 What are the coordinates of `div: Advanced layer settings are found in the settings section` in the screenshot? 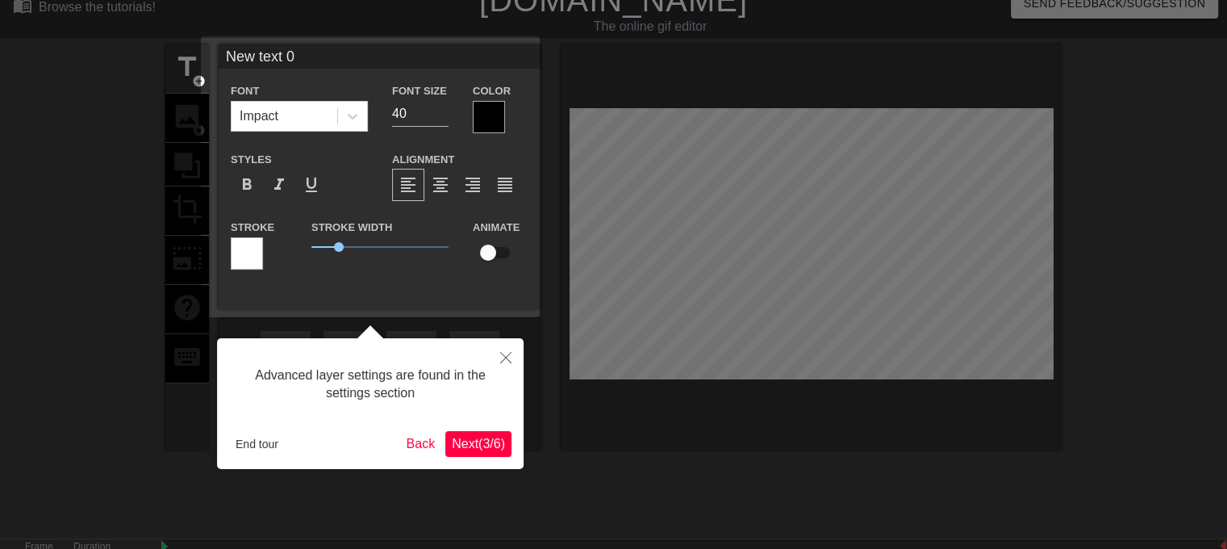 It's located at (370, 384).